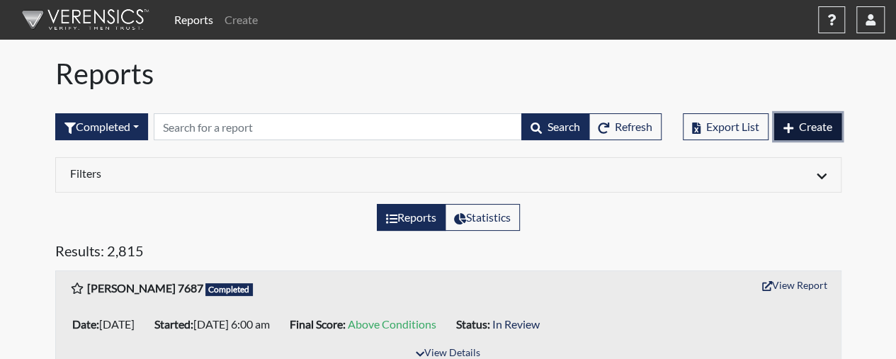 The height and width of the screenshot is (359, 896). What do you see at coordinates (807, 127) in the screenshot?
I see `button: Create` at bounding box center [807, 127].